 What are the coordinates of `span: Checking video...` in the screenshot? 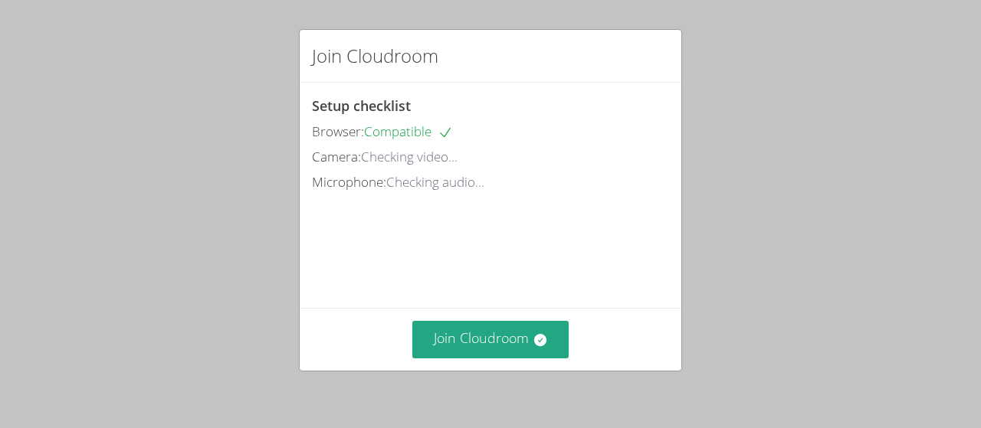 It's located at (409, 156).